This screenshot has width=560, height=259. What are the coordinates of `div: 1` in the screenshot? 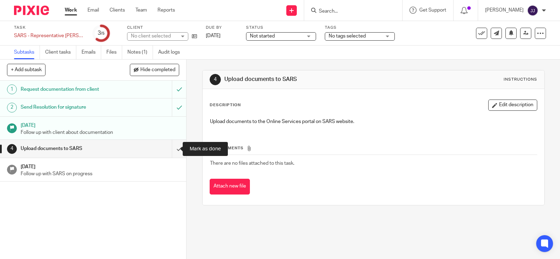 It's located at (12, 89).